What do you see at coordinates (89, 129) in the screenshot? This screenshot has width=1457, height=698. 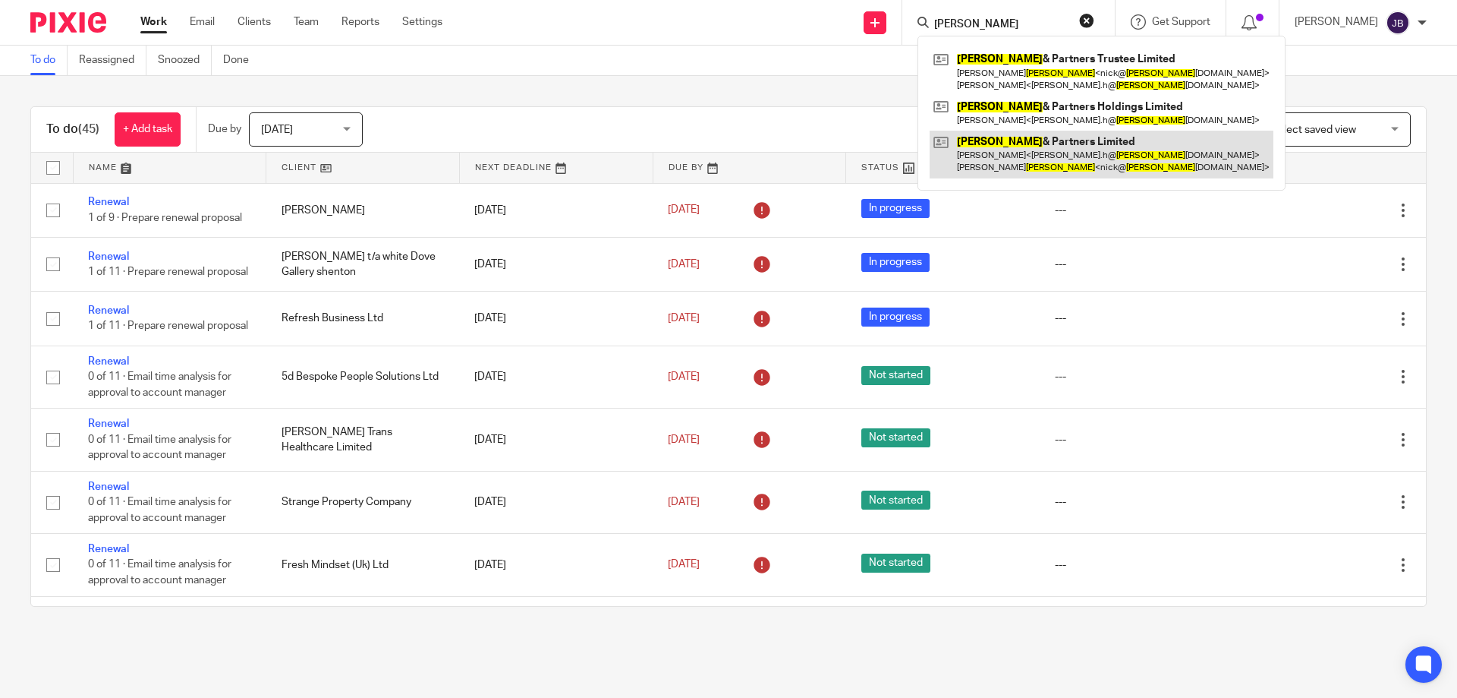 I see `span: (45)` at bounding box center [89, 129].